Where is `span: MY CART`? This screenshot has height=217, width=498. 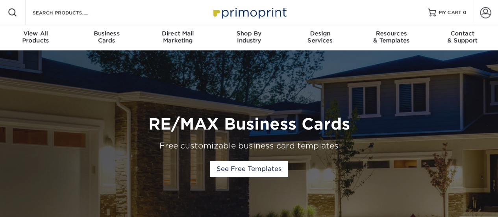
span: MY CART is located at coordinates (450, 13).